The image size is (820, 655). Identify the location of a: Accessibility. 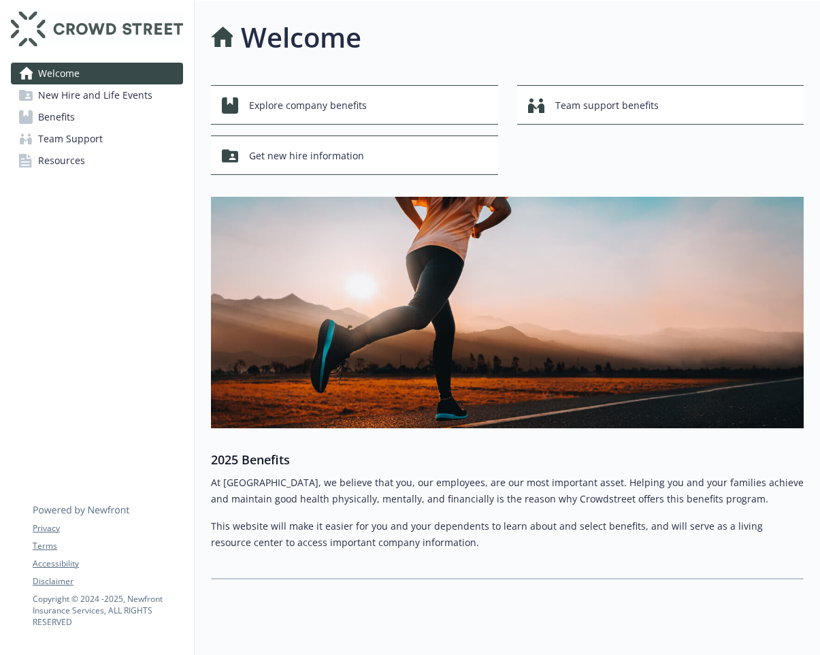
(108, 563).